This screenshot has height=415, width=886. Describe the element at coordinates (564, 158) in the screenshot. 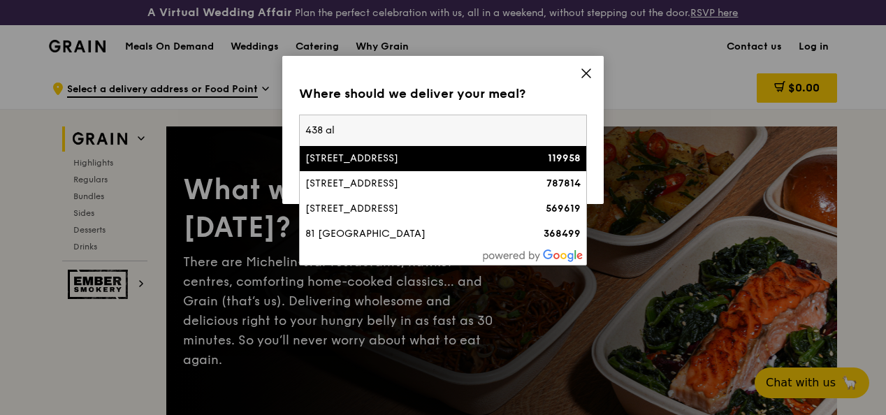

I see `strong: 119958` at that location.